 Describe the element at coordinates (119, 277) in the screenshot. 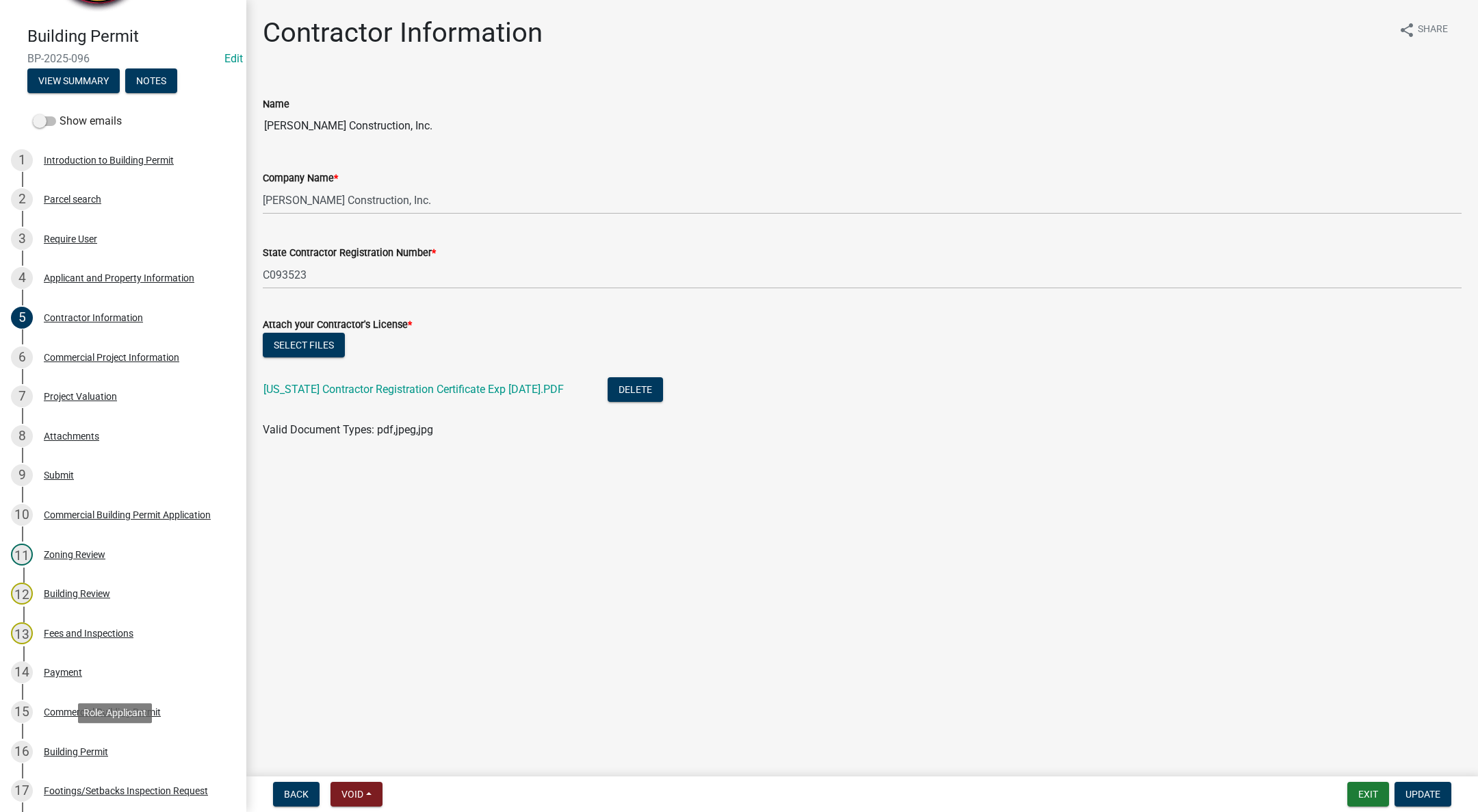

I see `div: Applicant and Property Information` at that location.